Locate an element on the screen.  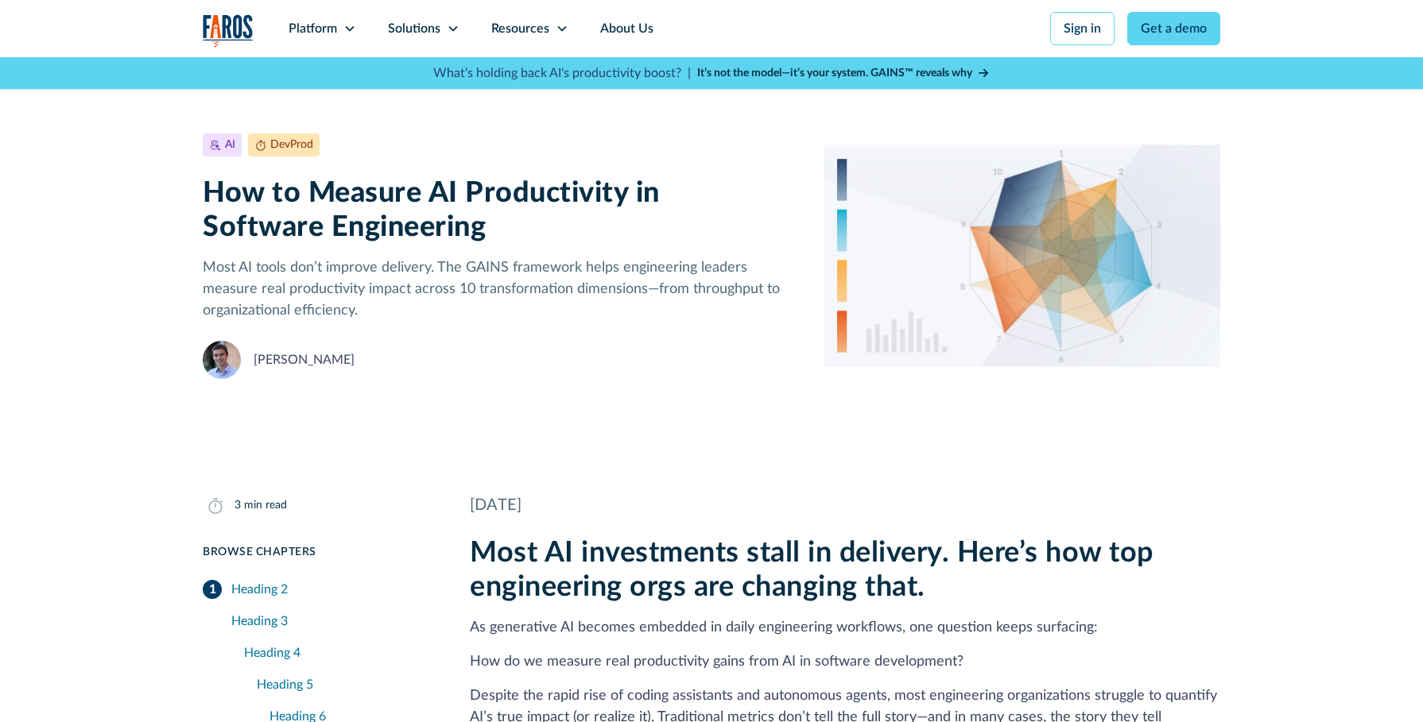
div: Resources is located at coordinates (520, 29).